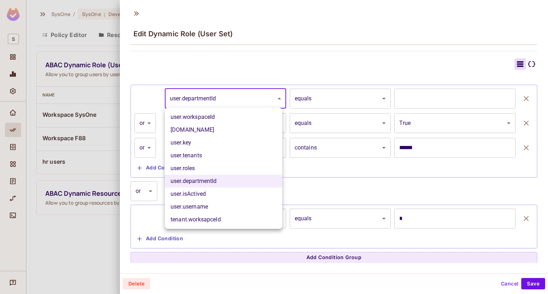 The width and height of the screenshot is (548, 294). Describe the element at coordinates (223, 194) in the screenshot. I see `li: user.isActived` at that location.